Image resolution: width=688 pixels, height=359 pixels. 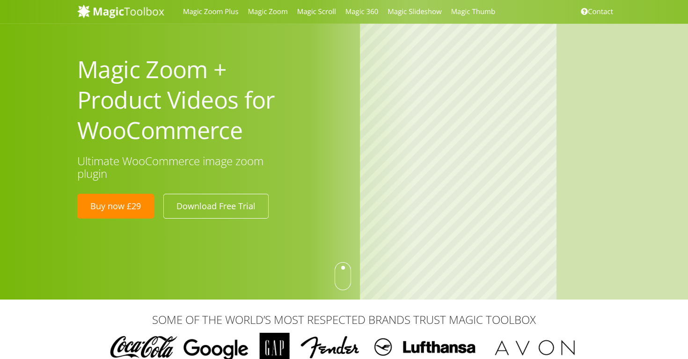 What do you see at coordinates (184, 167) in the screenshot?
I see `h3: Ultimate WooCommerce image zoom plugin` at bounding box center [184, 167].